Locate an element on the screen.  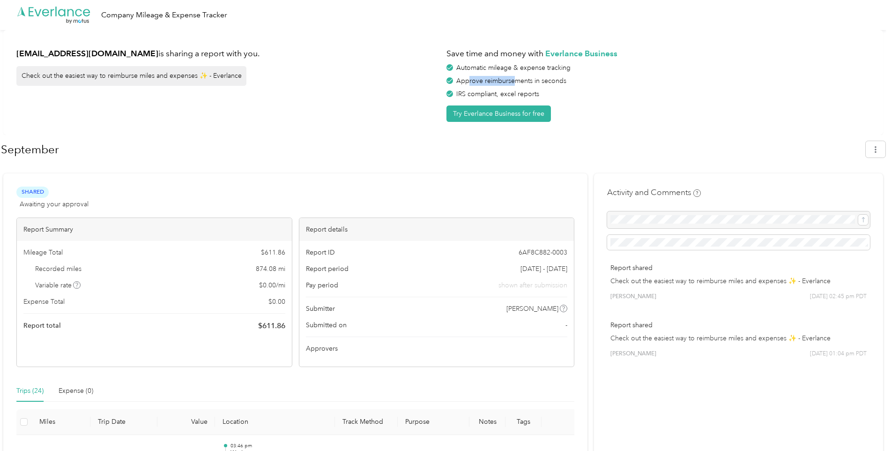
div: Check out the easiest way to reimburse miles and expenses ✨ - Everlance is located at coordinates (131, 76).